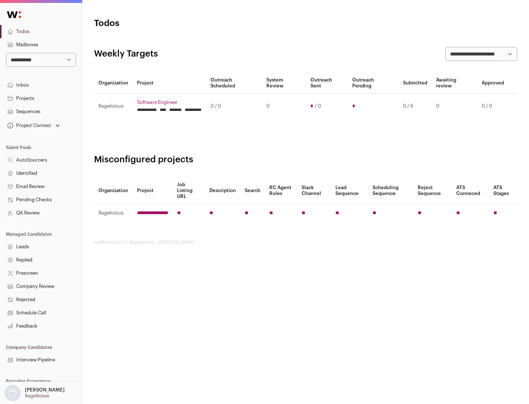  What do you see at coordinates (12, 393) in the screenshot?
I see `img: nopic.png` at bounding box center [12, 393].